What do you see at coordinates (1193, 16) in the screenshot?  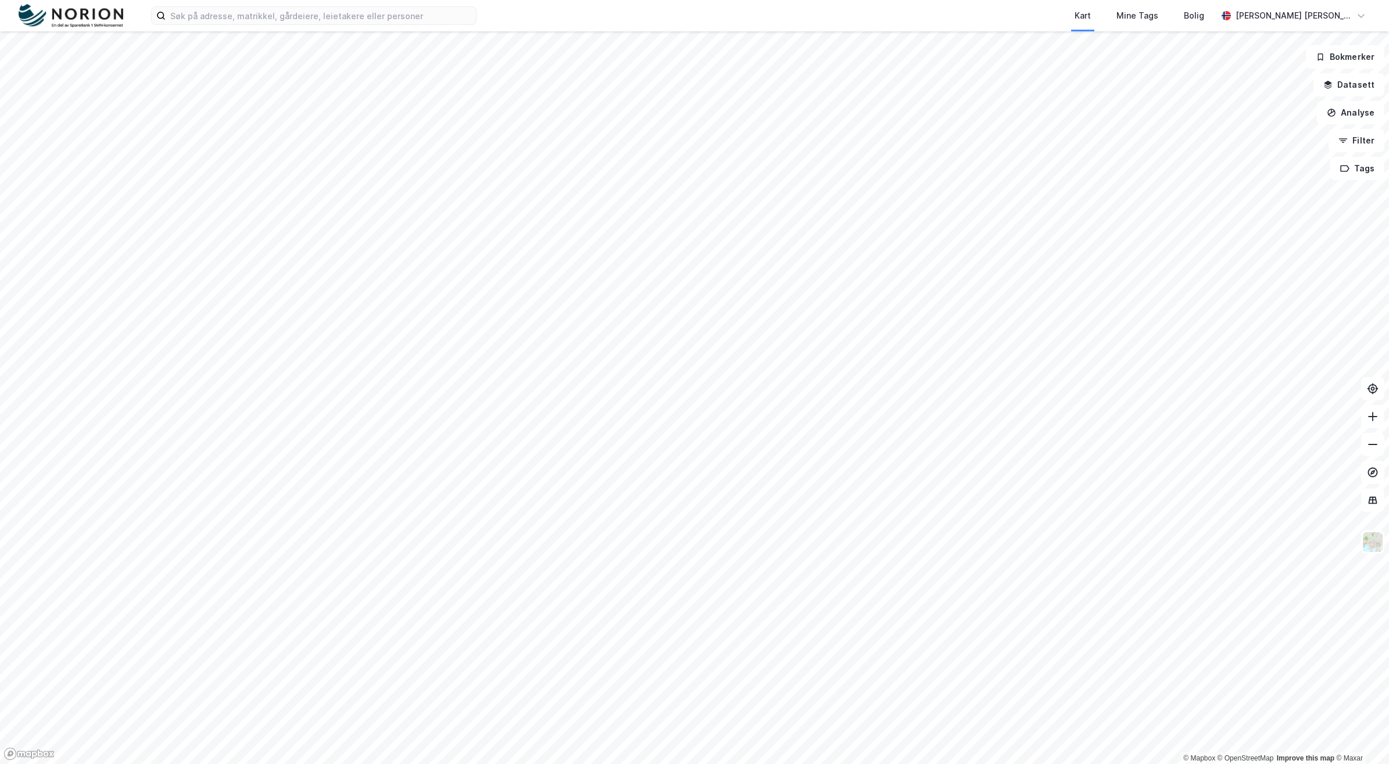 I see `div: Bolig` at bounding box center [1193, 16].